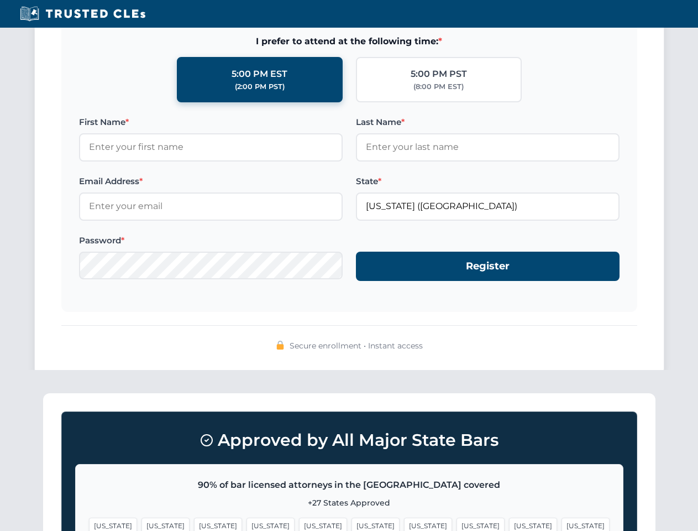  I want to click on input: Enter your email, so click(211, 206).